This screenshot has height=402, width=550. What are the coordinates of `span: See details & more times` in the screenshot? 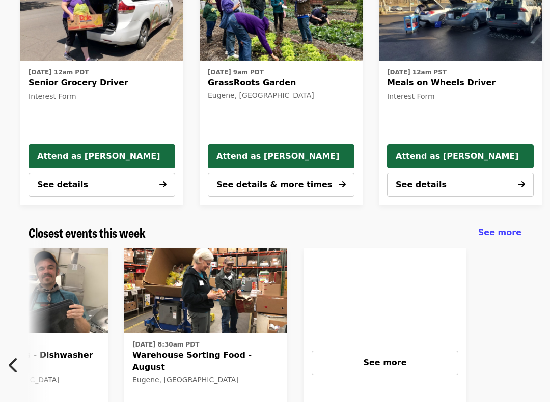 It's located at (274, 184).